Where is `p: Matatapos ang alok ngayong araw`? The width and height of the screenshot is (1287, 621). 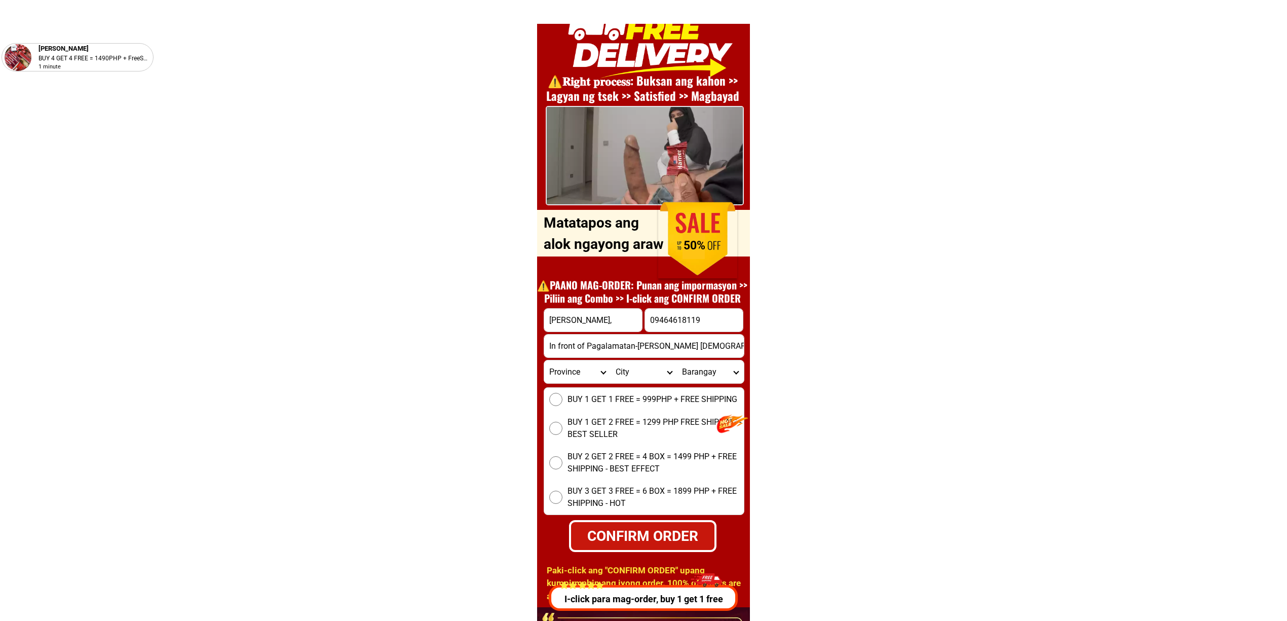
p: Matatapos ang alok ngayong araw is located at coordinates (606, 234).